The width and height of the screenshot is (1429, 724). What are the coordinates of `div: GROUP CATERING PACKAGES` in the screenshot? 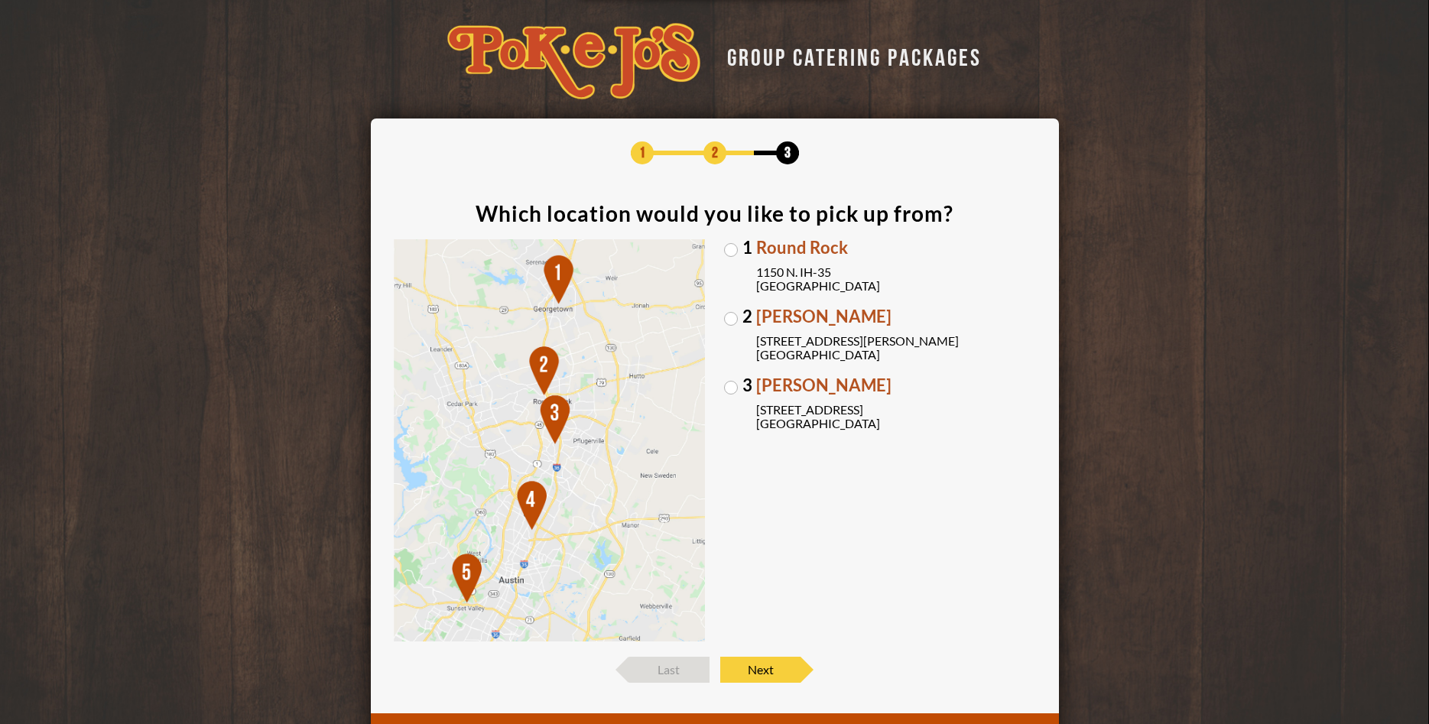 It's located at (849, 54).